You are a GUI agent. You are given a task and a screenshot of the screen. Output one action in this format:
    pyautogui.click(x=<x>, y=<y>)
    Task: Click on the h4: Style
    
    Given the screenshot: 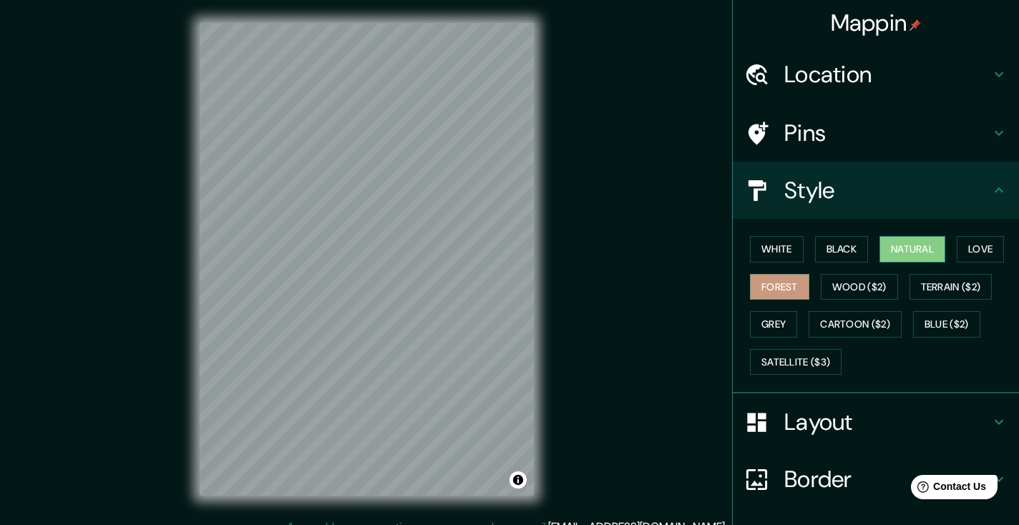 What is the action you would take?
    pyautogui.click(x=887, y=190)
    